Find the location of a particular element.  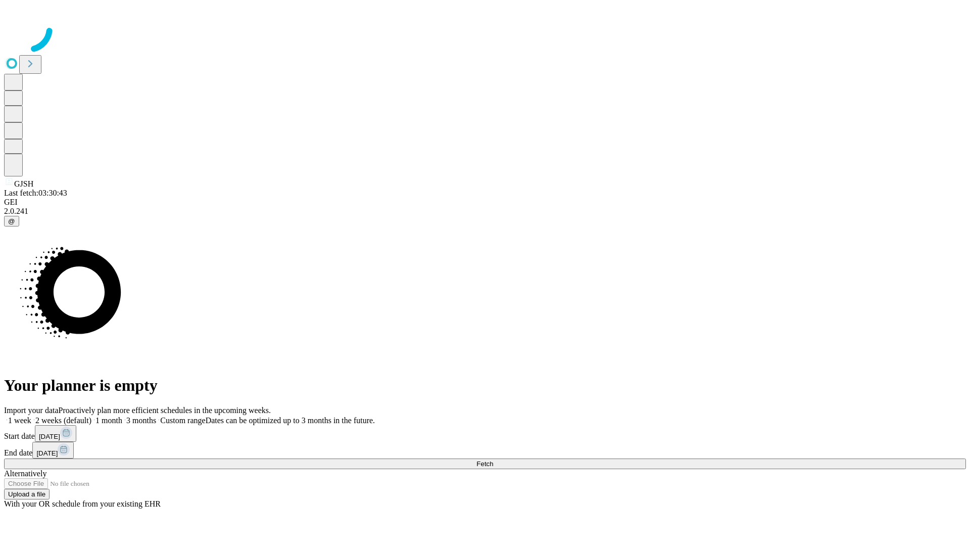

div: 2.0.241 is located at coordinates (485, 211).